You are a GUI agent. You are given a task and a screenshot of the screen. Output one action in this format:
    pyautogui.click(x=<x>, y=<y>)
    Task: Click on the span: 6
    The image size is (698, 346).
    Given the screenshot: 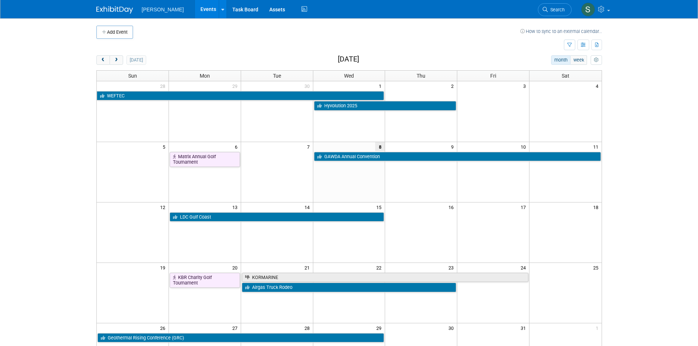 What is the action you would take?
    pyautogui.click(x=237, y=147)
    